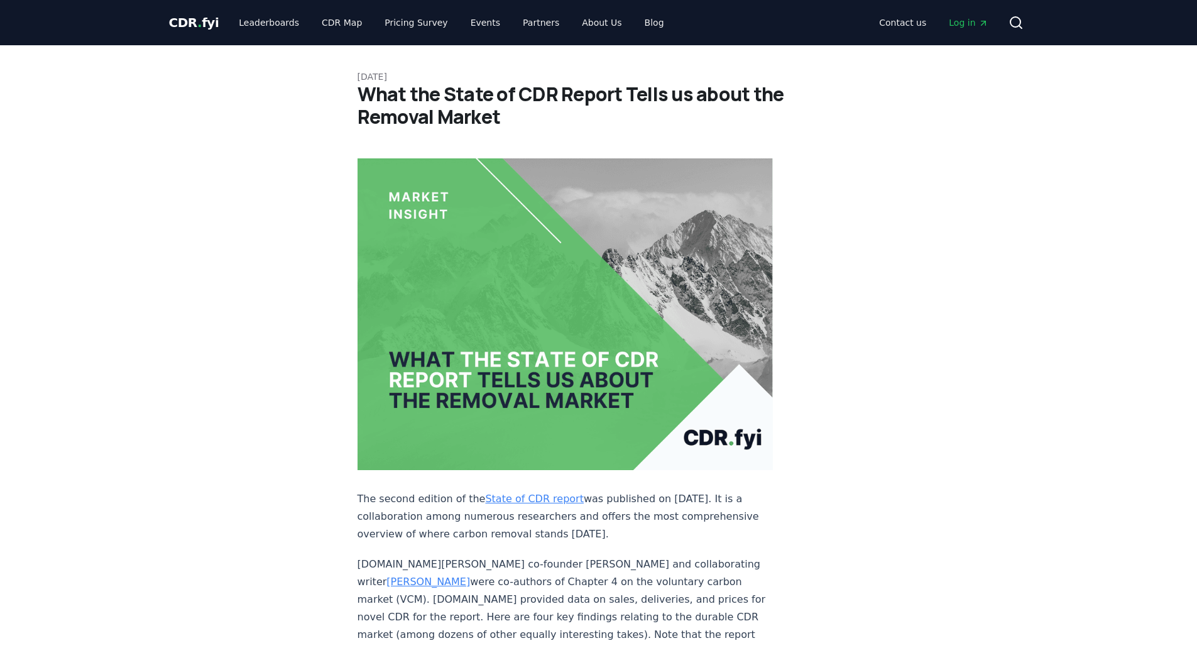 The height and width of the screenshot is (648, 1197). Describe the element at coordinates (599, 106) in the screenshot. I see `h1: What the State of CDR Report Tells us about the Removal Market` at that location.